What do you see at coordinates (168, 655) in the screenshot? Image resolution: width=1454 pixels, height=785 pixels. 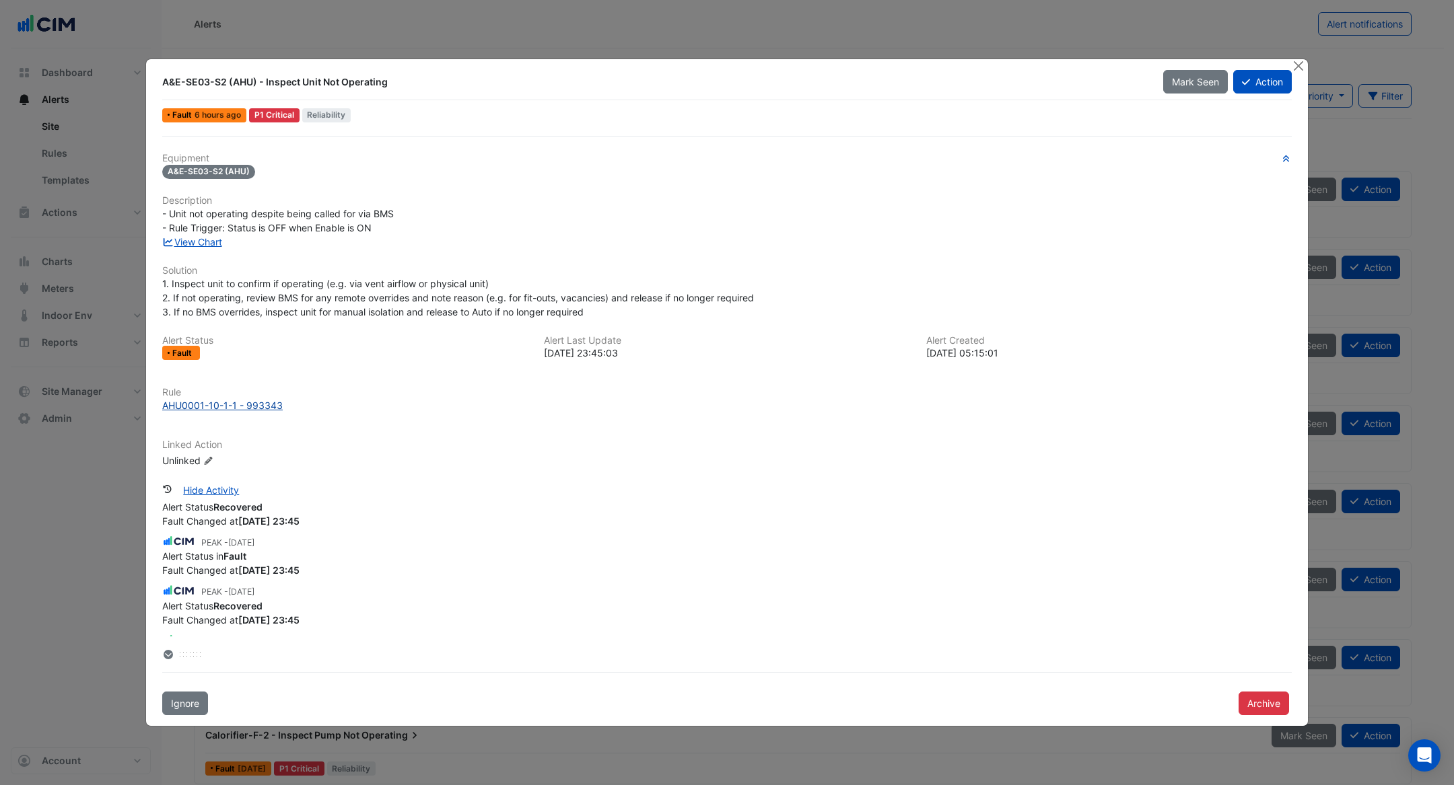 I see `fa-layers: More` at bounding box center [168, 655].